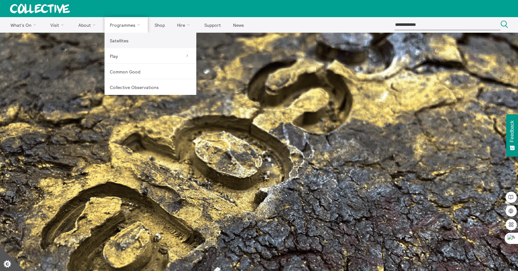  What do you see at coordinates (238, 25) in the screenshot?
I see `a: News` at bounding box center [238, 25].